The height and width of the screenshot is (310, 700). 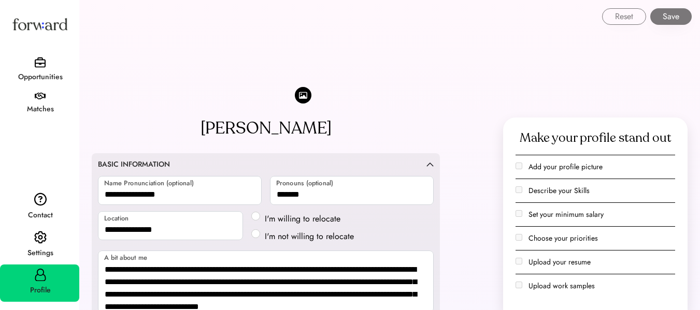 What do you see at coordinates (40, 96) in the screenshot?
I see `img: handshake.svg` at bounding box center [40, 96].